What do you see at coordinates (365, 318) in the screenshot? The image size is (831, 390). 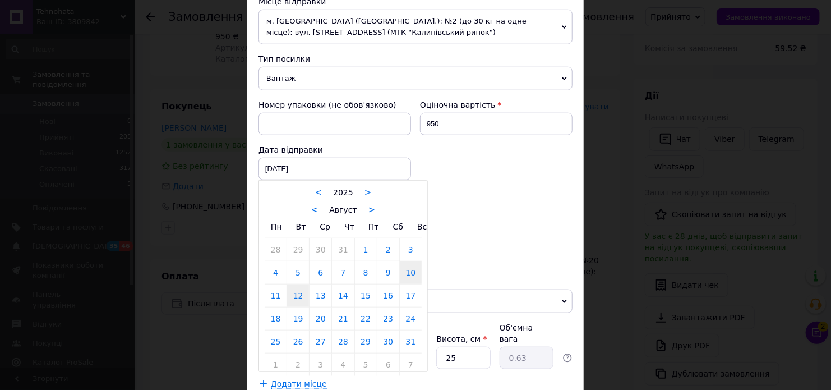 I see `a: 22` at bounding box center [365, 318].